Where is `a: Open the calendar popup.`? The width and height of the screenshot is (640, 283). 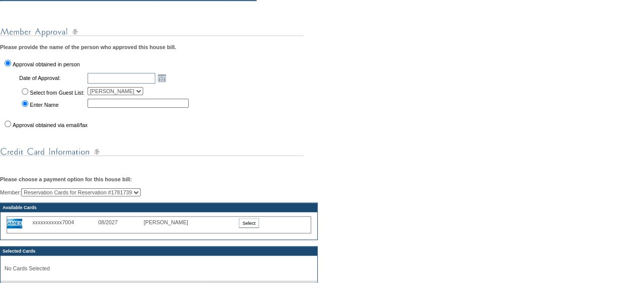
a: Open the calendar popup. is located at coordinates (162, 78).